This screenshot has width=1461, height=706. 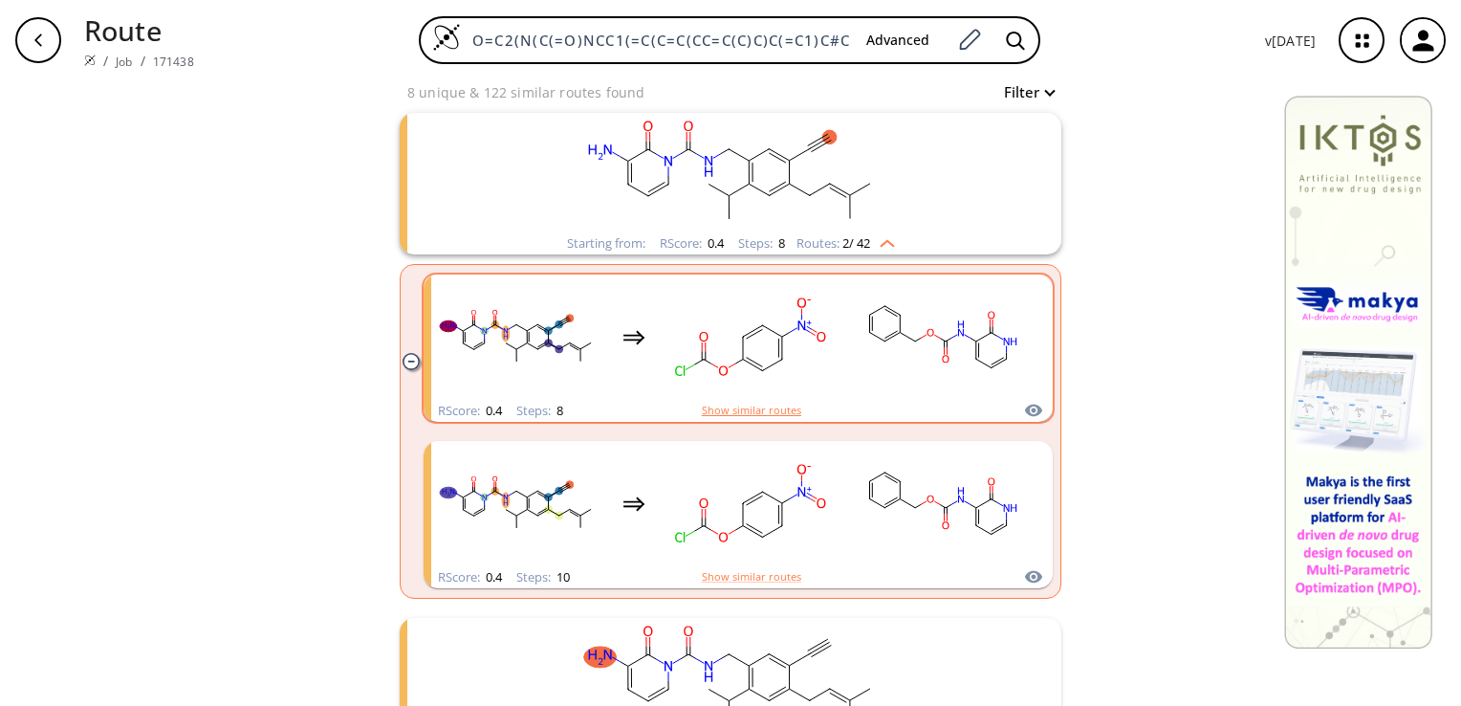 What do you see at coordinates (898, 40) in the screenshot?
I see `button: Advanced` at bounding box center [898, 40].